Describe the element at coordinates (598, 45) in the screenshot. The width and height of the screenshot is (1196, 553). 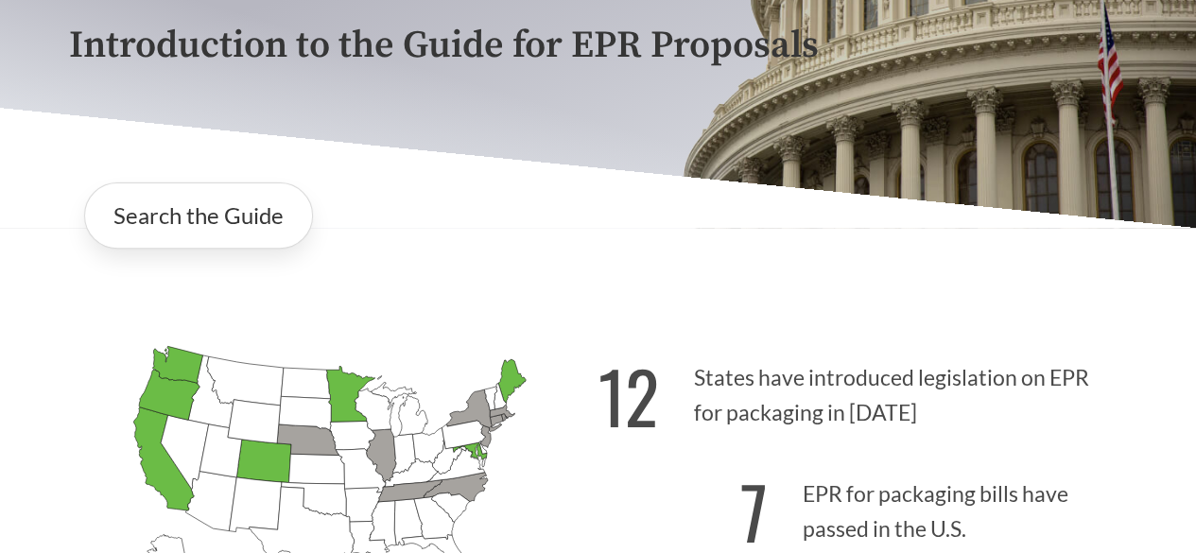
I see `p: Introduction to the Guide for EPR Proposals` at that location.